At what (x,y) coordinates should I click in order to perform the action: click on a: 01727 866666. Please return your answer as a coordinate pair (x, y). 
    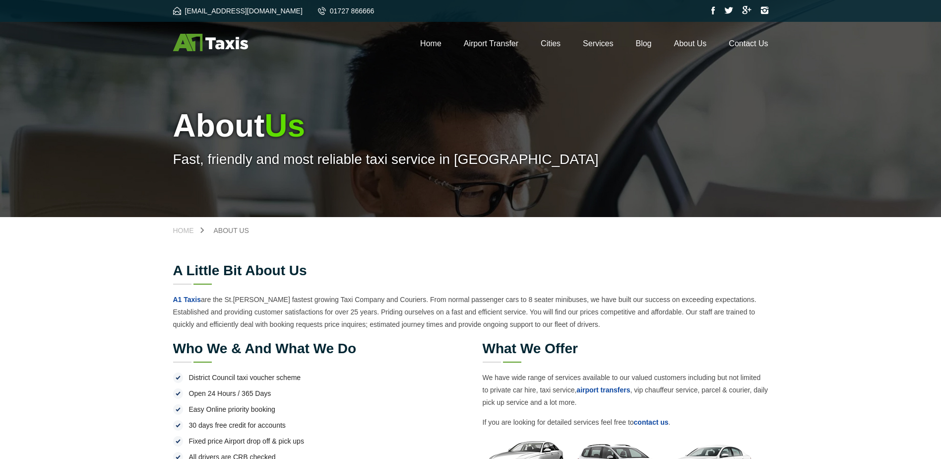
    Looking at the image, I should click on (346, 11).